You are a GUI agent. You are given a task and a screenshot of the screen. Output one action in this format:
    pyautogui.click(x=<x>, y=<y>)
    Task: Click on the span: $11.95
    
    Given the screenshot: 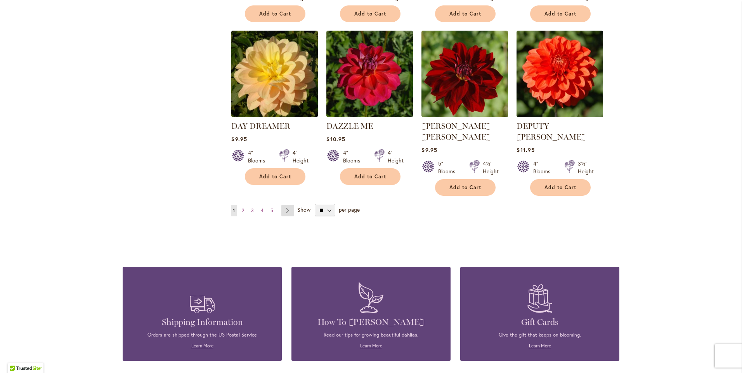 What is the action you would take?
    pyautogui.click(x=526, y=150)
    